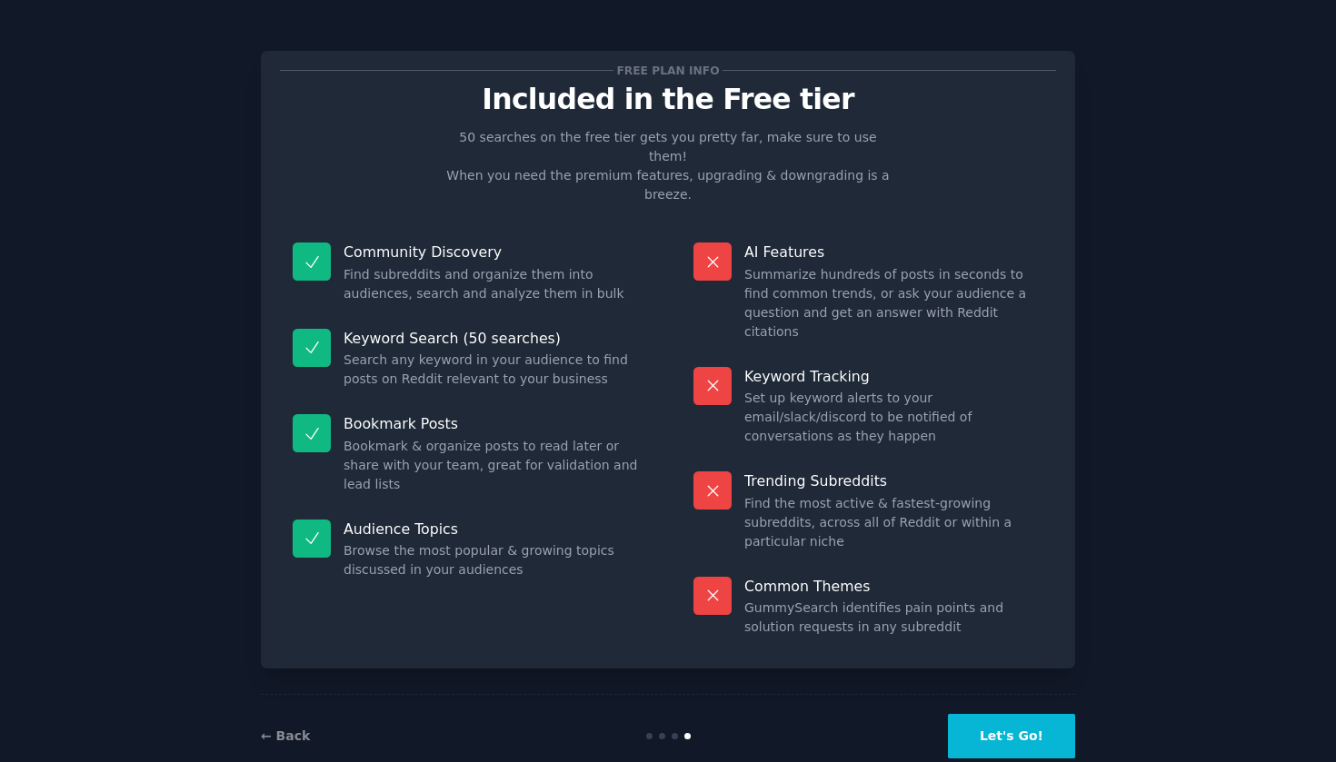 This screenshot has height=762, width=1336. I want to click on dd: Find the most active & fastest-growing subreddits, across all of Reddit or within a particular niche, so click(893, 523).